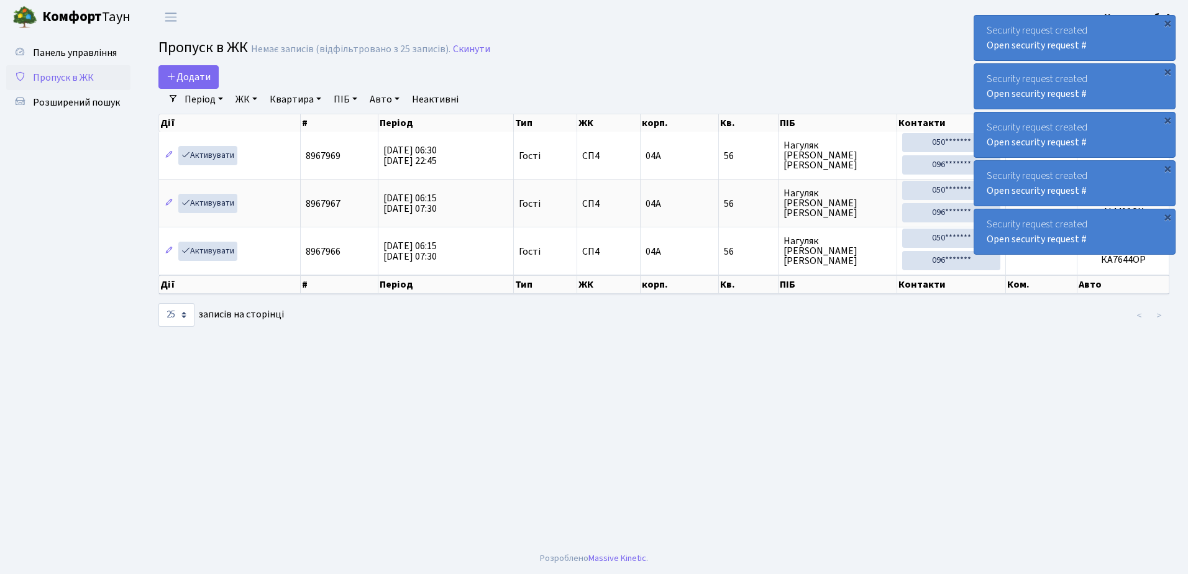 The image size is (1188, 574). What do you see at coordinates (204, 99) in the screenshot?
I see `a: Період` at bounding box center [204, 99].